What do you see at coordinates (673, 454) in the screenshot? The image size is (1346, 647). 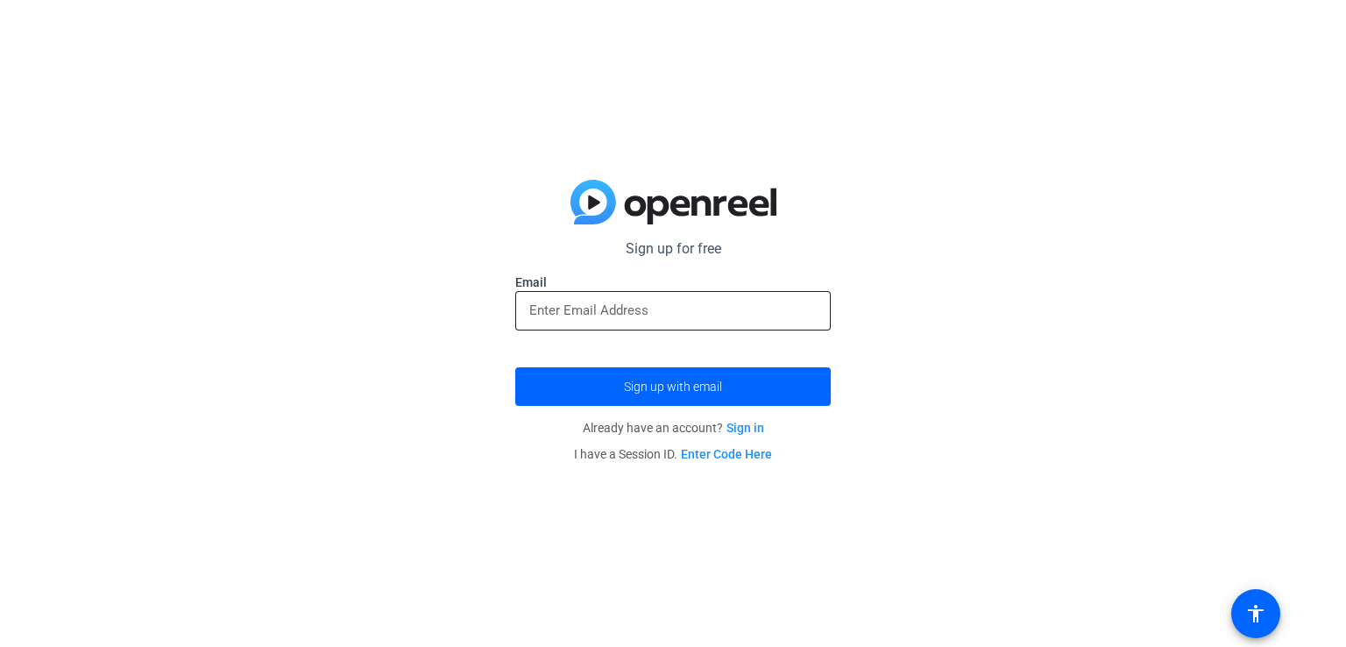 I see `span: I have a Session ID.` at bounding box center [673, 454].